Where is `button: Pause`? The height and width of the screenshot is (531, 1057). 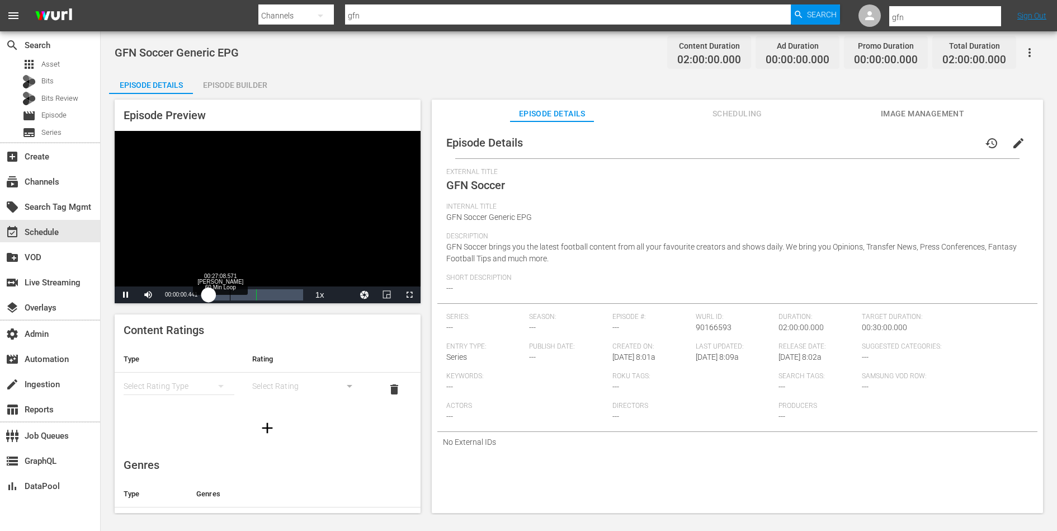
button: Pause is located at coordinates (126, 295).